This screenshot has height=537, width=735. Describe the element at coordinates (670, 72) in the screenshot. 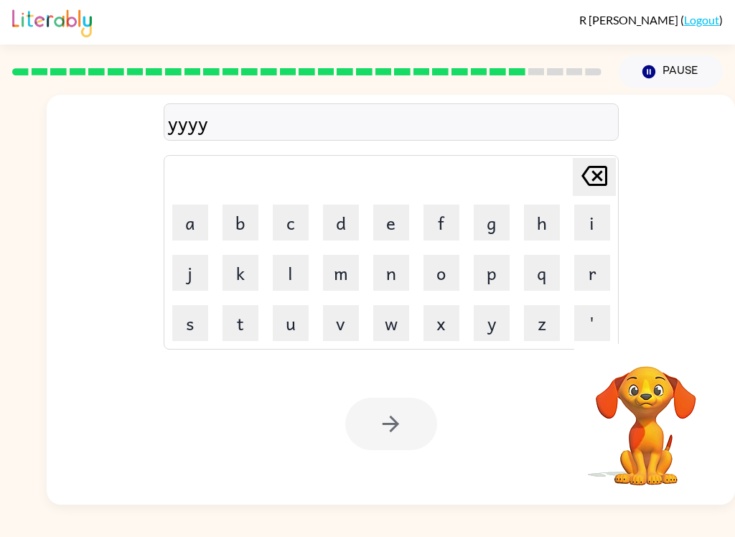

I see `button: Pause` at that location.